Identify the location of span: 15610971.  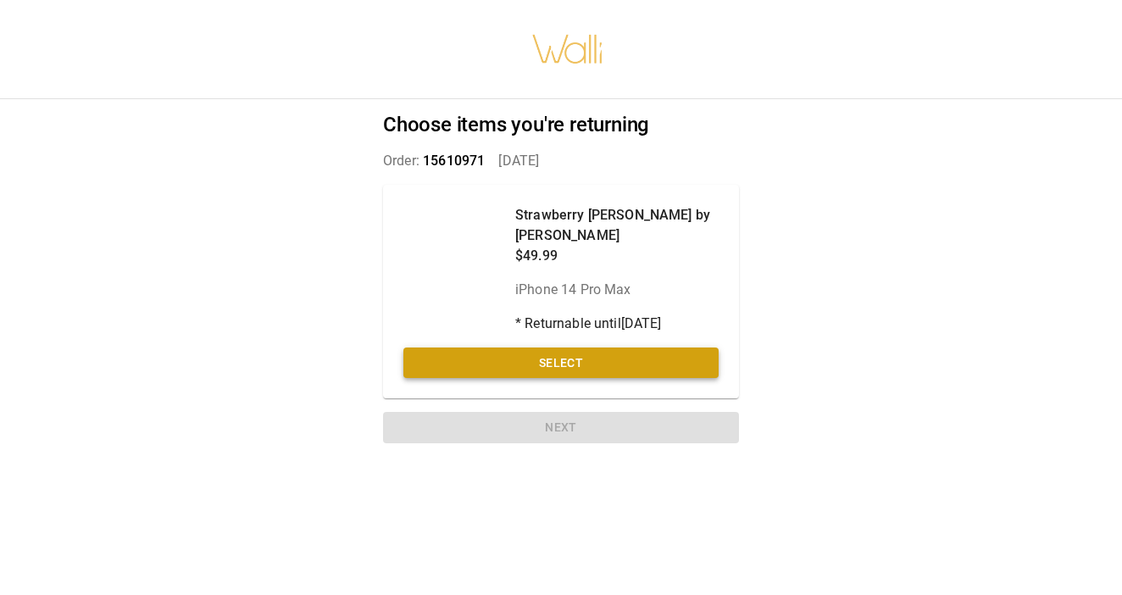
(454, 160).